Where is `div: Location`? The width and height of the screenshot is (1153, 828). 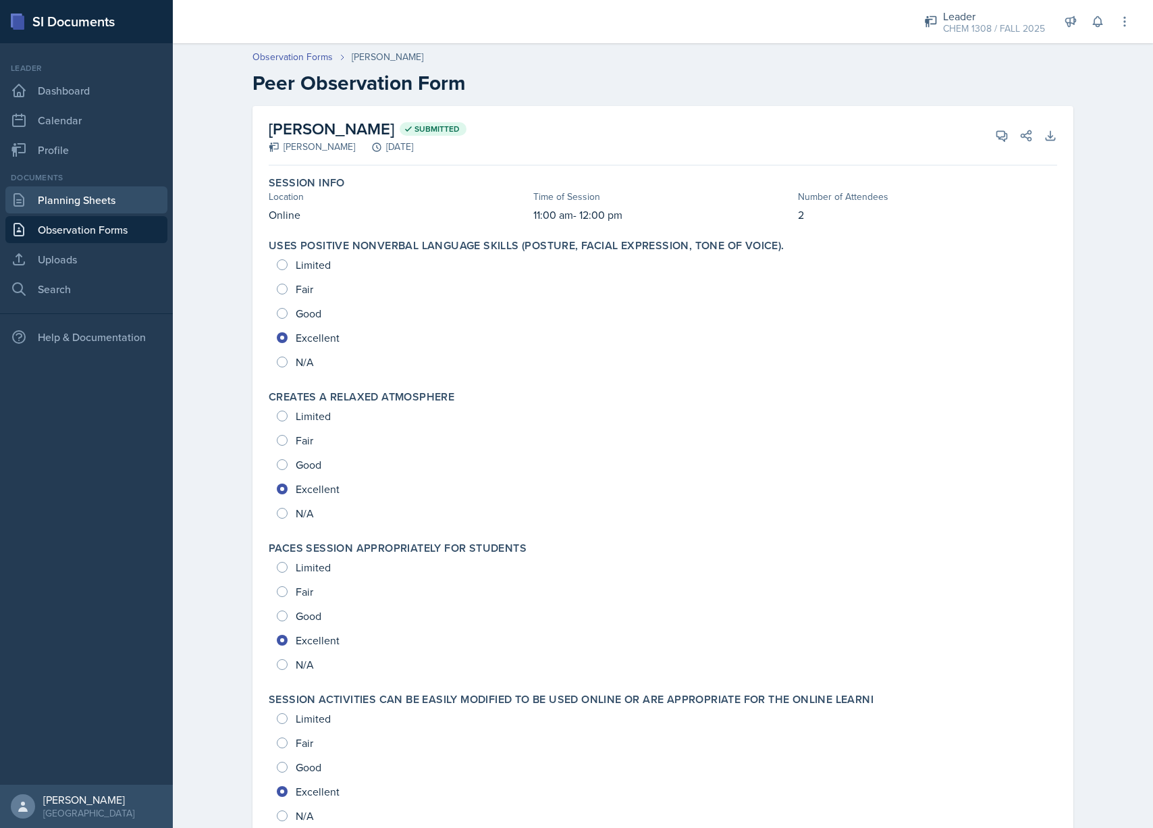
div: Location is located at coordinates (398, 196).